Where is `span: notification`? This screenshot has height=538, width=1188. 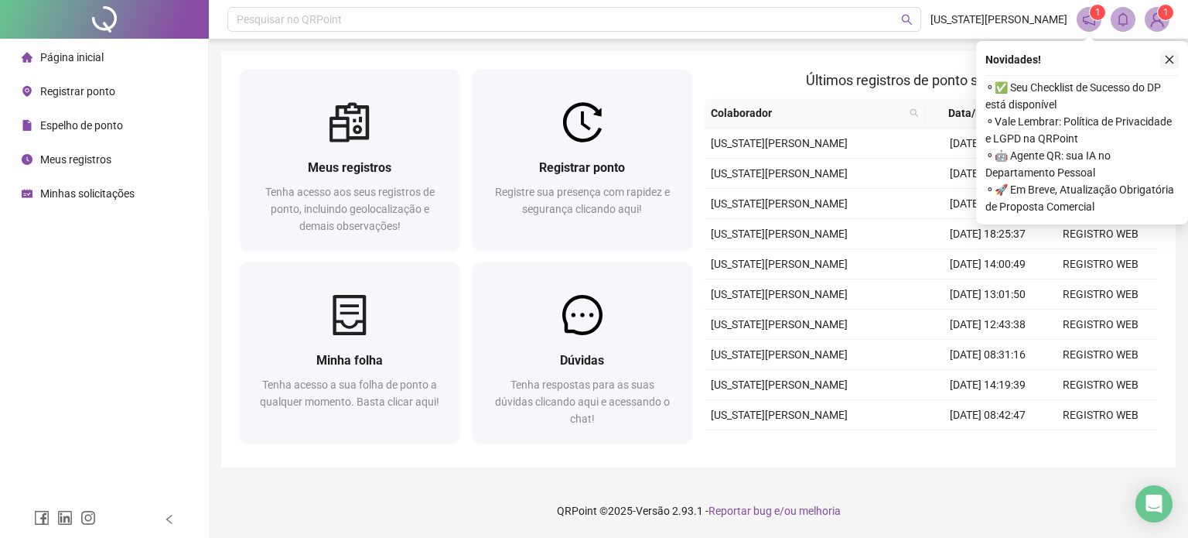
span: notification is located at coordinates (1089, 19).